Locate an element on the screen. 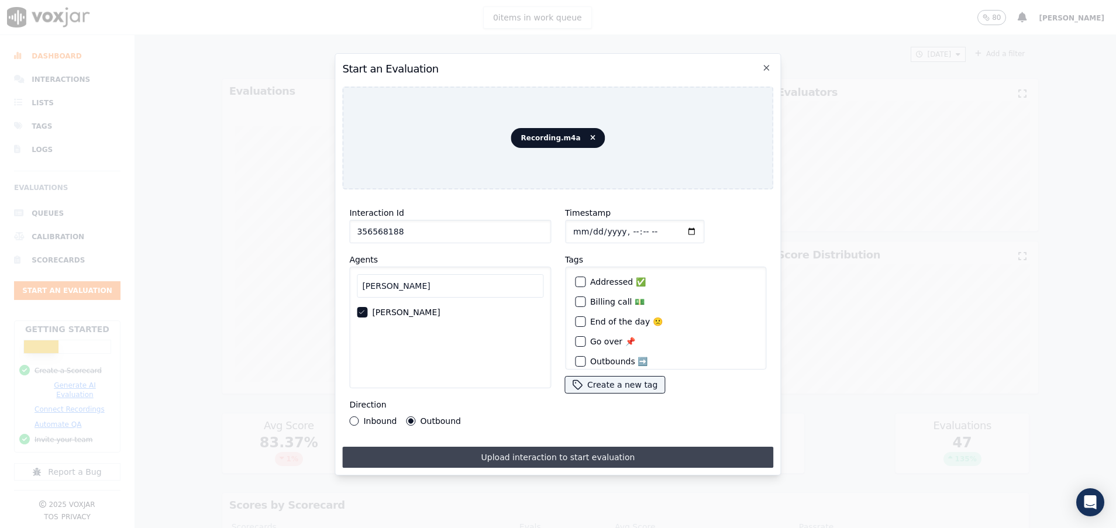  label: Addressed ✅ is located at coordinates (618, 282).